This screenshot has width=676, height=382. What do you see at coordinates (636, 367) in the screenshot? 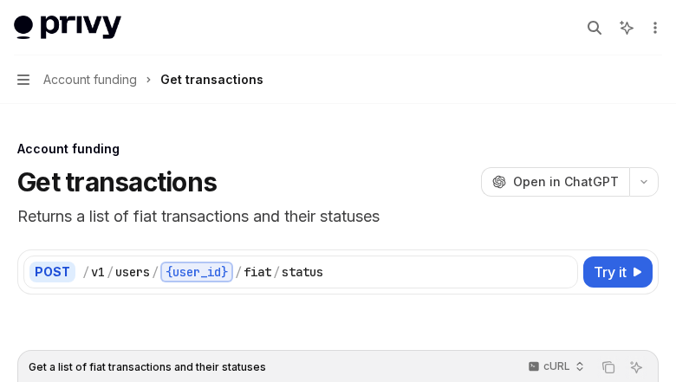
I see `button: Ask AI` at bounding box center [636, 367].